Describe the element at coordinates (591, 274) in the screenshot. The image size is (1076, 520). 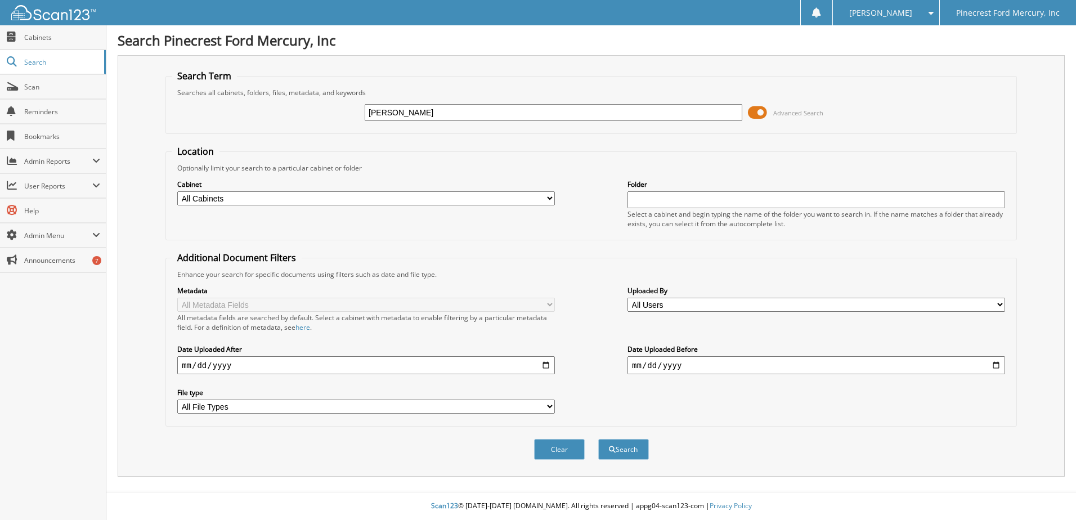
I see `div: Enhance your search for specific documents using filters such as date and file type.` at that location.